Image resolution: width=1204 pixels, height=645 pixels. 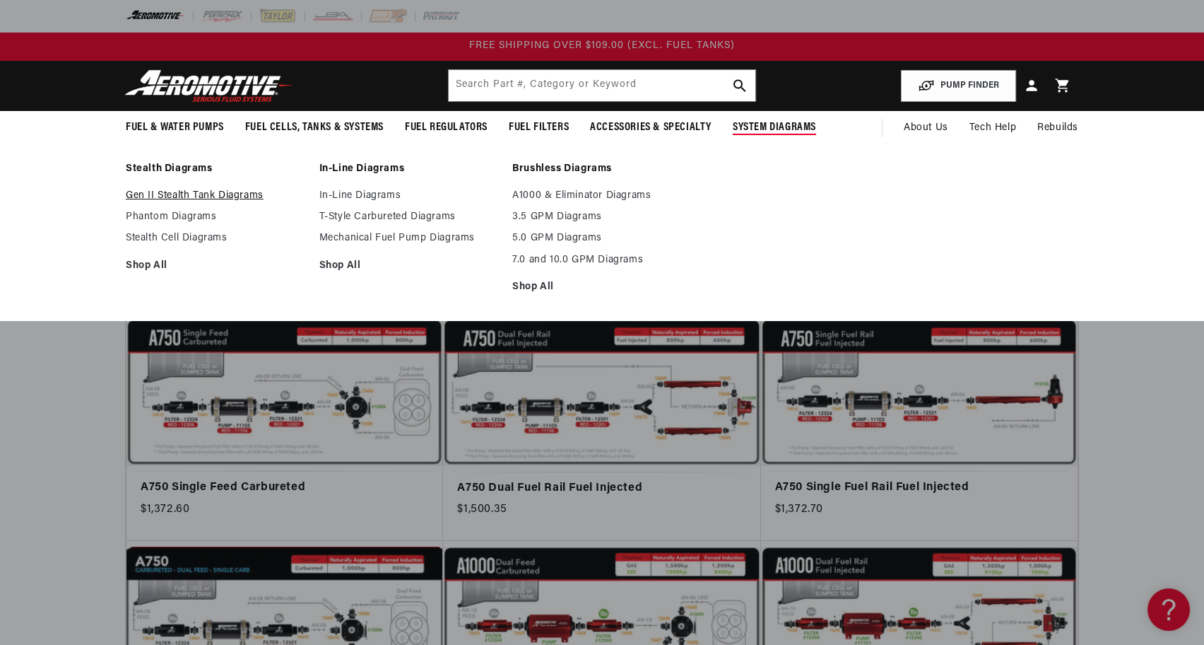 What do you see at coordinates (216, 196) in the screenshot?
I see `a: Gen II Stealth Tank Diagrams` at bounding box center [216, 196].